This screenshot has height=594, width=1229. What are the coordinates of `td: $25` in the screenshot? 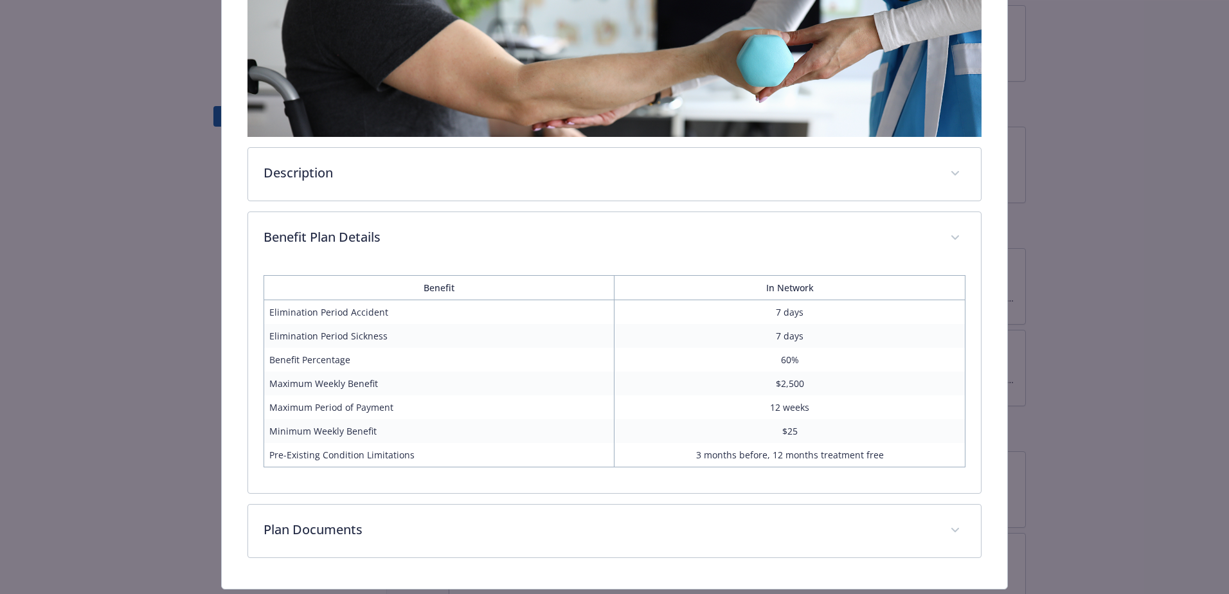 It's located at (789, 431).